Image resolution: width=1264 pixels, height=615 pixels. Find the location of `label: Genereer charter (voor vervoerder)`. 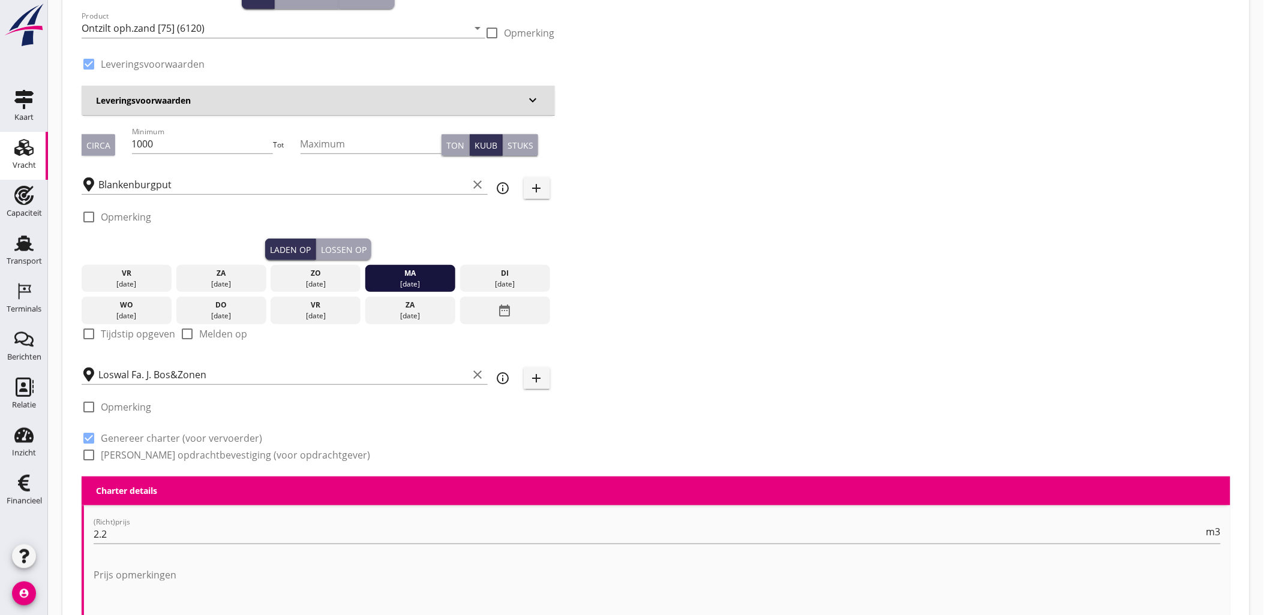

label: Genereer charter (voor vervoerder) is located at coordinates (181, 439).